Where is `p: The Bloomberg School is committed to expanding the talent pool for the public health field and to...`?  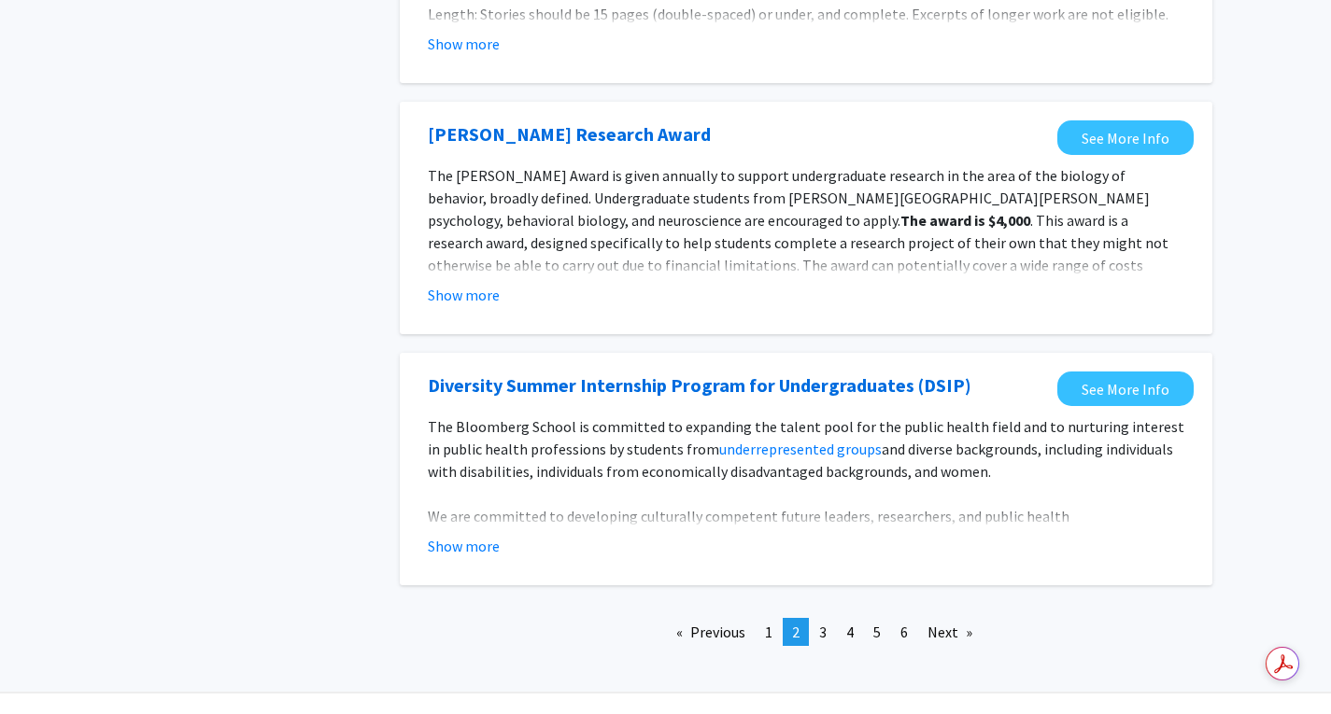 p: The Bloomberg School is committed to expanding the talent pool for the public health field and to... is located at coordinates (806, 449).